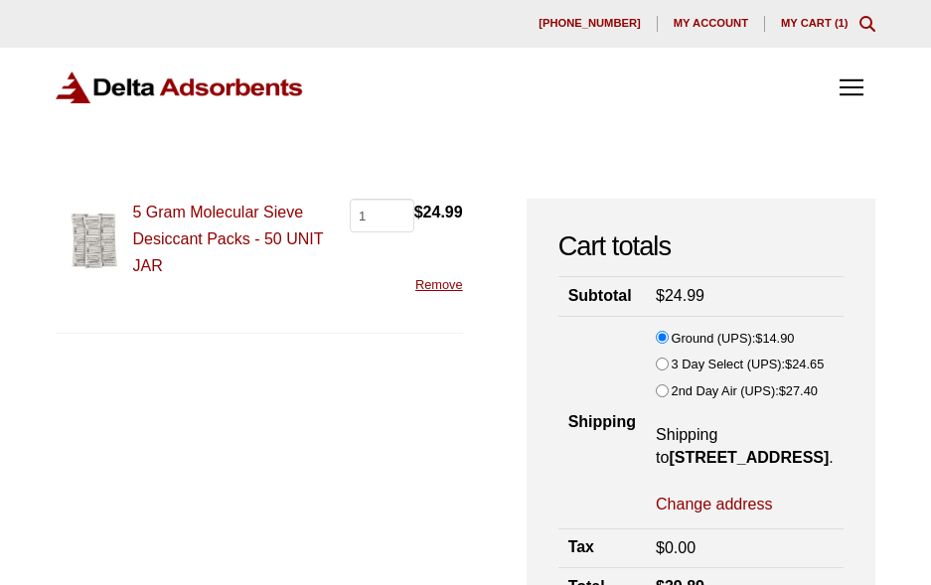 This screenshot has height=585, width=931. What do you see at coordinates (815, 23) in the screenshot?
I see `a: My Cart (1)` at bounding box center [815, 23].